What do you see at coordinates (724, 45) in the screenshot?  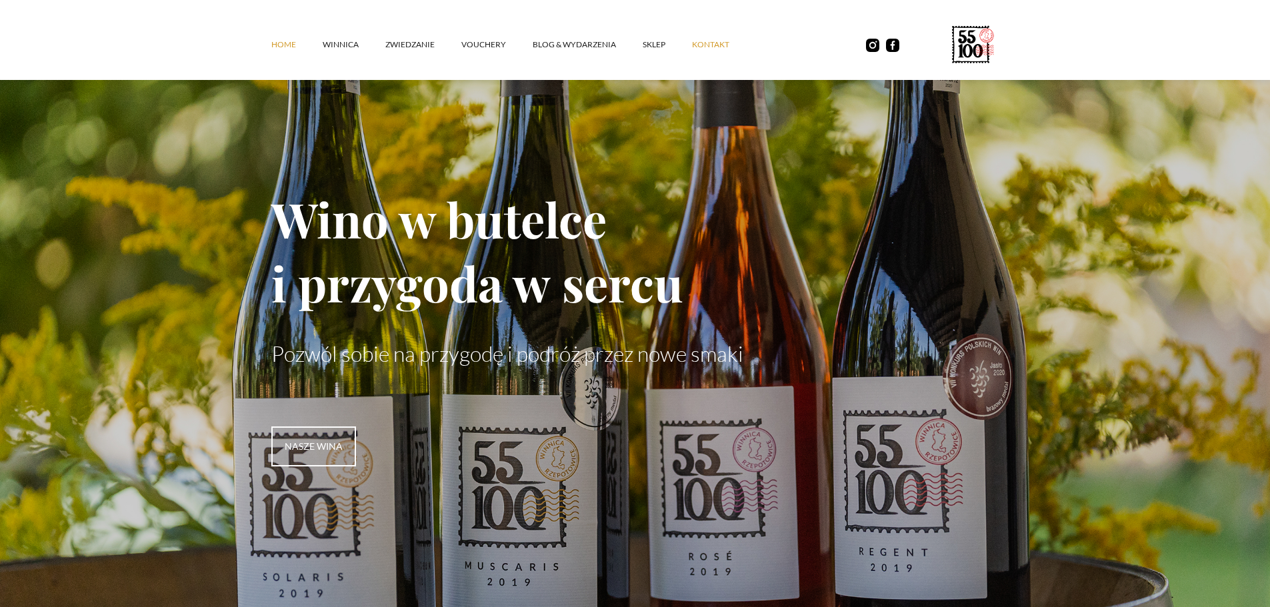 I see `a: kontakt` at bounding box center [724, 45].